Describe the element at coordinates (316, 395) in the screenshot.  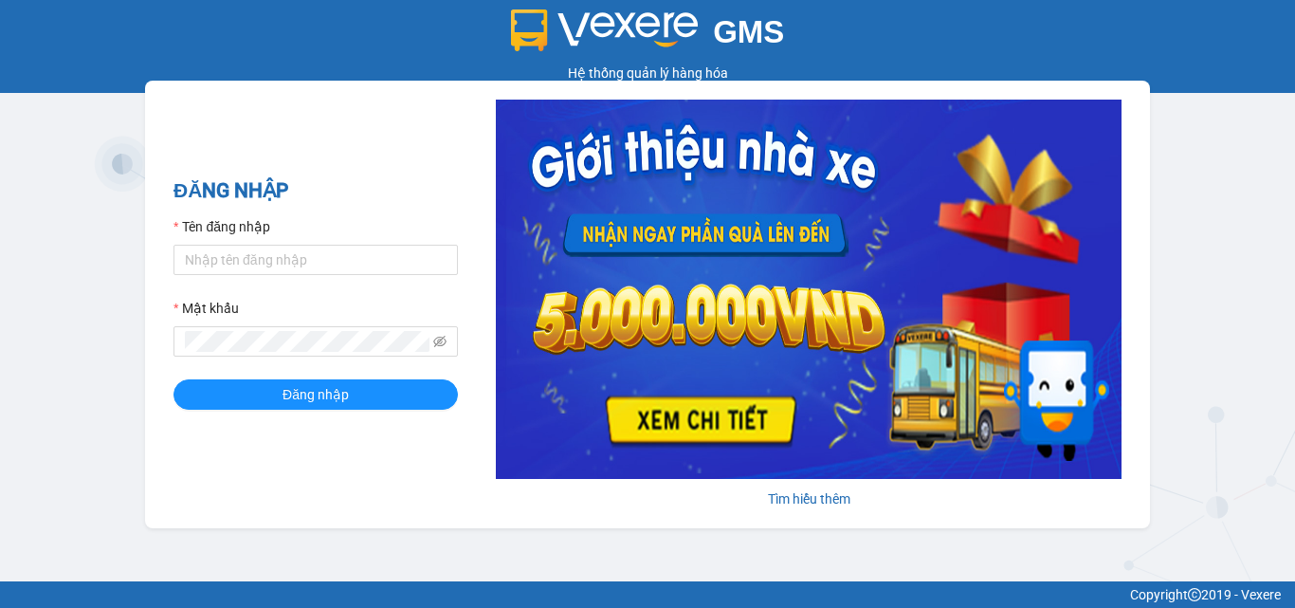
I see `button: Đăng nhập` at that location.